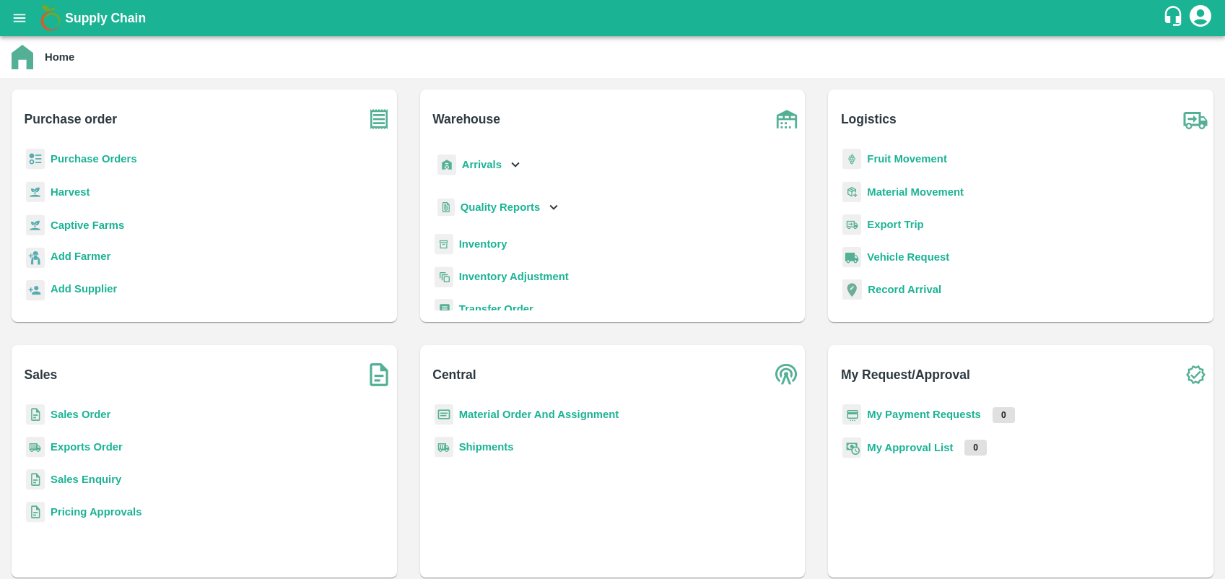  I want to click on img: farmer, so click(35, 258).